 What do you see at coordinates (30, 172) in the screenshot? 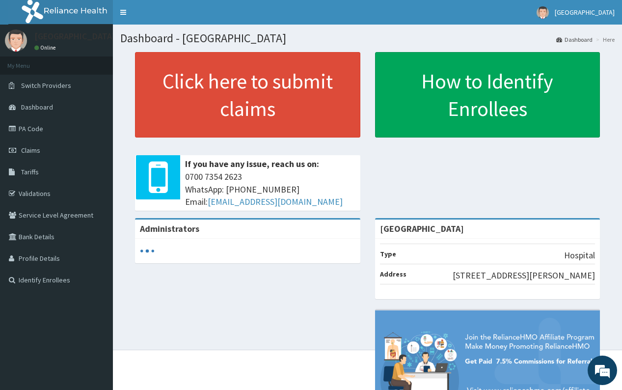
I see `span: Tariffs` at bounding box center [30, 172].